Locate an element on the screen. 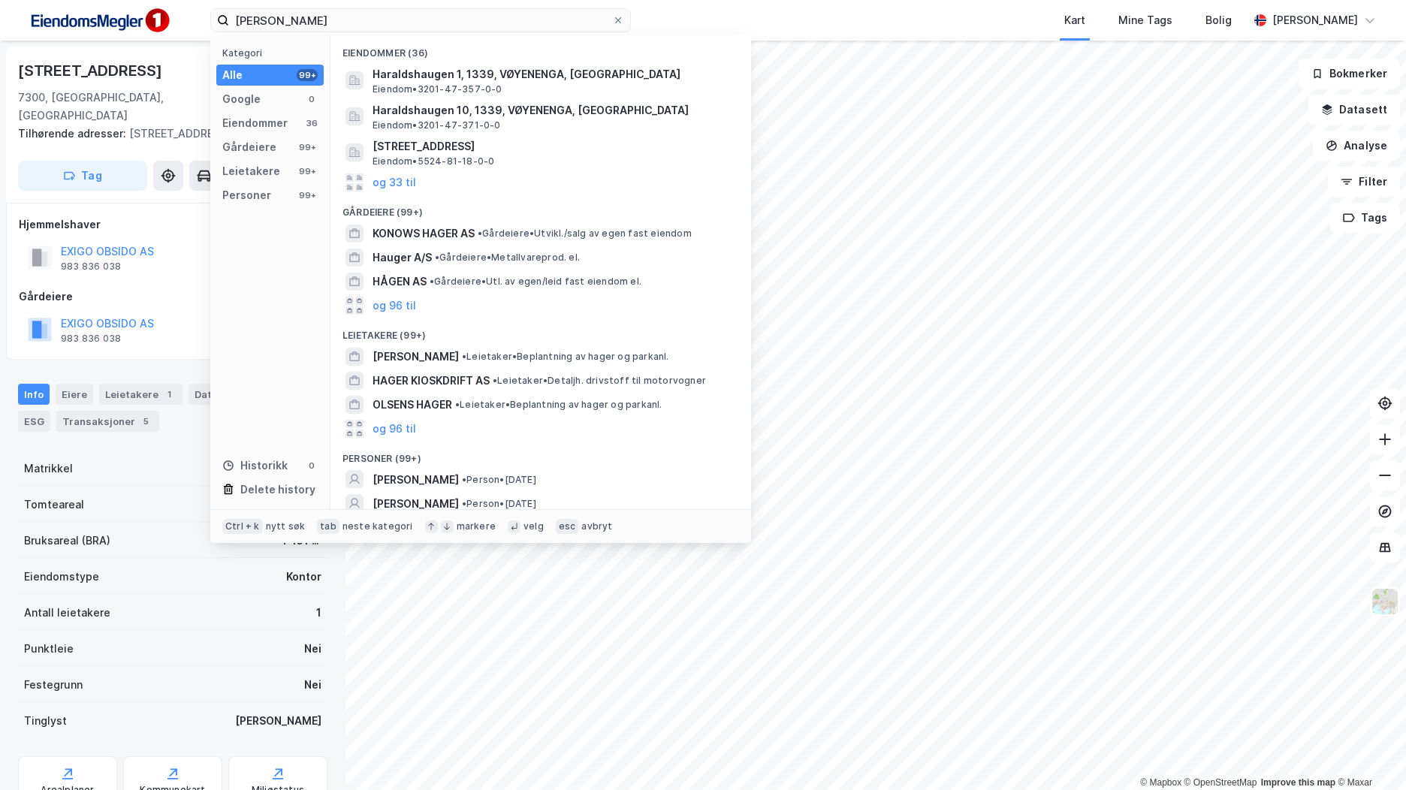 This screenshot has height=790, width=1406. button: Tags is located at coordinates (1365, 218).